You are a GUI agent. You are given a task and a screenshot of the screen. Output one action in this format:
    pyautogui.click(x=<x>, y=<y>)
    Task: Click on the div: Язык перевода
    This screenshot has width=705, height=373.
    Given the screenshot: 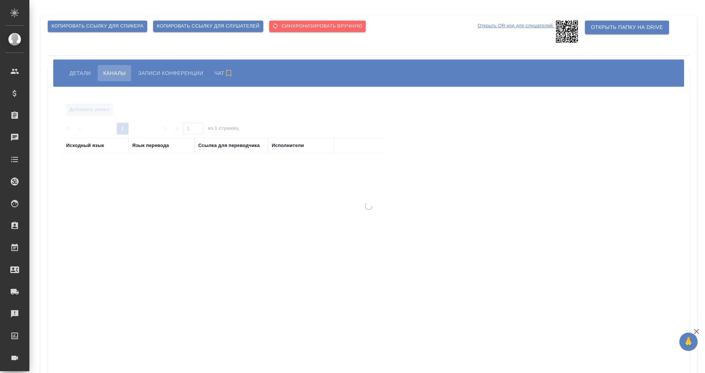 What is the action you would take?
    pyautogui.click(x=151, y=145)
    